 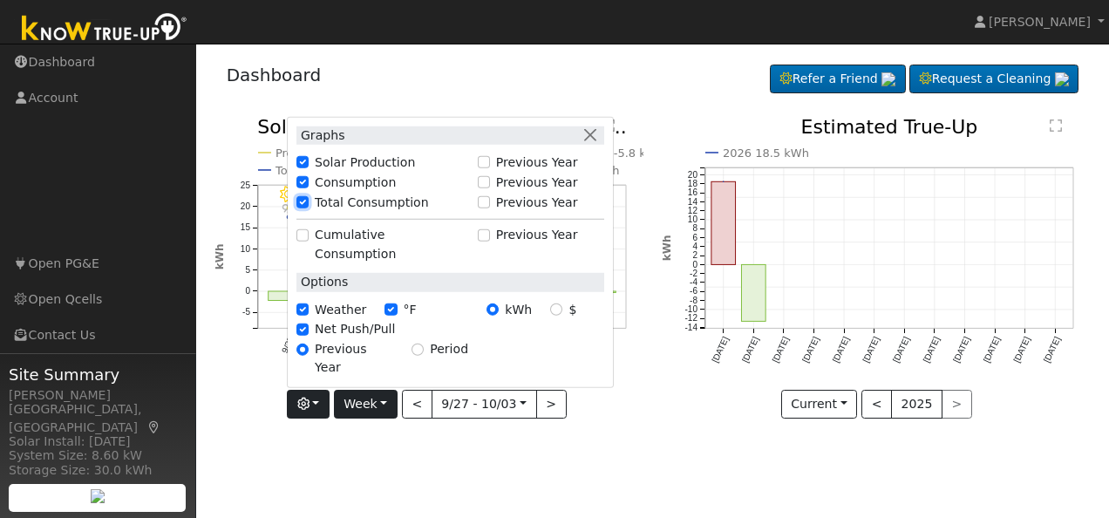 What do you see at coordinates (98, 455) in the screenshot?
I see `div: System Size: 8.60 kW` at bounding box center [98, 455].